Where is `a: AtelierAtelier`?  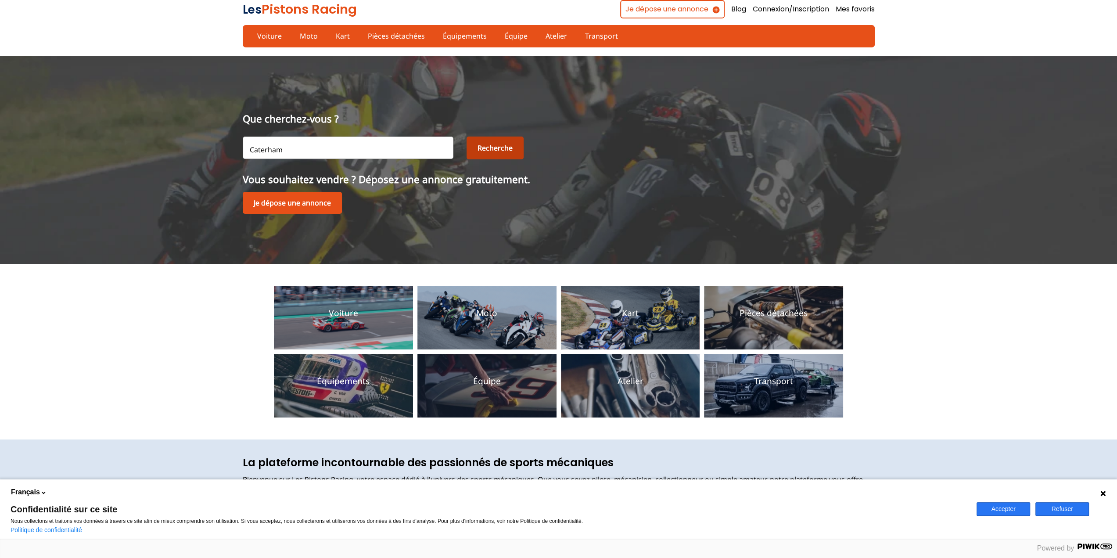
a: AtelierAtelier is located at coordinates (630, 385).